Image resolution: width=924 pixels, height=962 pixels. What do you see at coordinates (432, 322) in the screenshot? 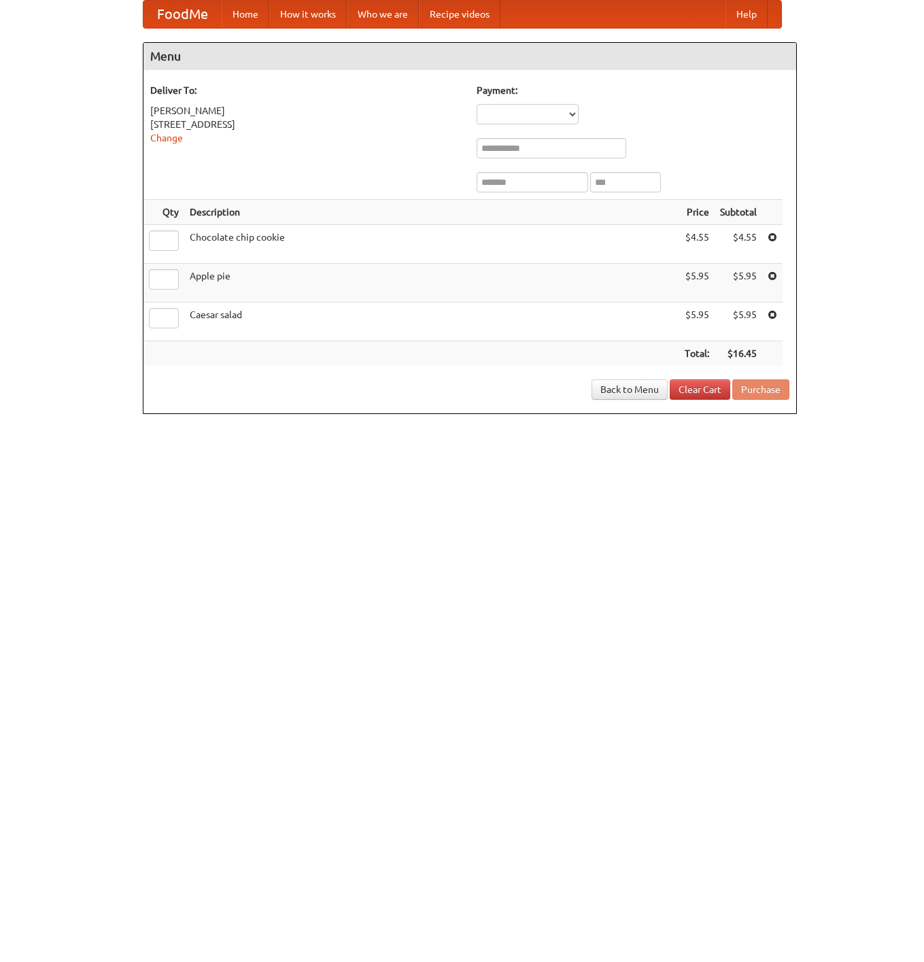
I see `td: Caesar salad` at bounding box center [432, 322].